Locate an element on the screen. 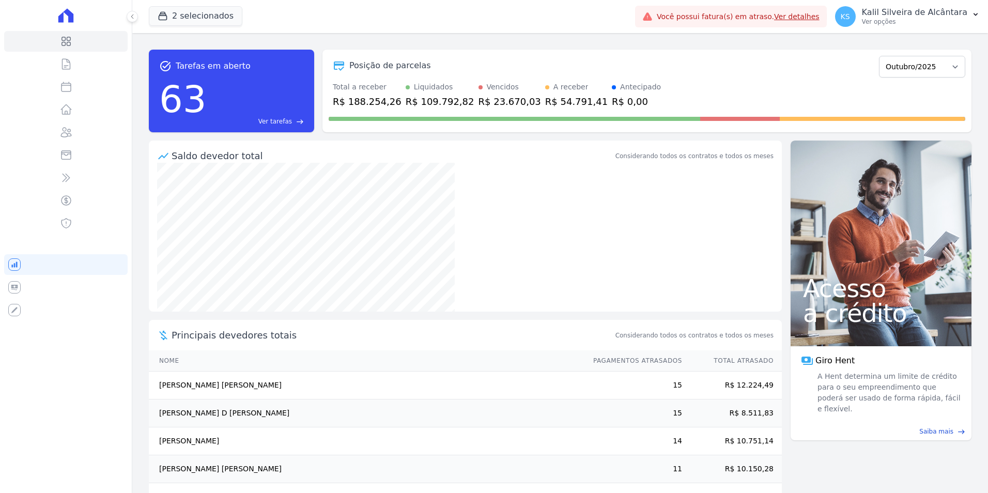 Image resolution: width=988 pixels, height=493 pixels. div: A receber is located at coordinates (571, 87).